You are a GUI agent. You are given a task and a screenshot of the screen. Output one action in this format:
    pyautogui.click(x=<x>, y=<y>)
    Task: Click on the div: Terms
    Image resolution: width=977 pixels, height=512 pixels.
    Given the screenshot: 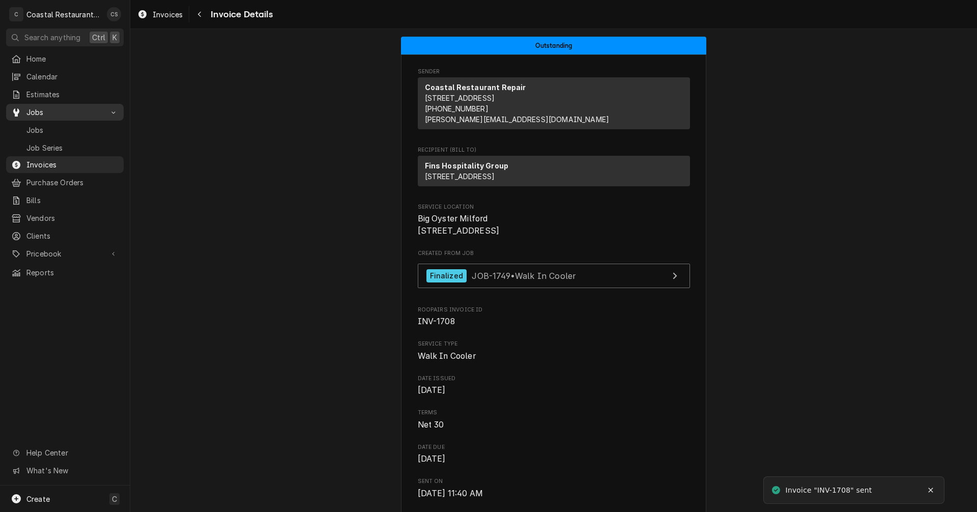 What is the action you would take?
    pyautogui.click(x=554, y=419)
    